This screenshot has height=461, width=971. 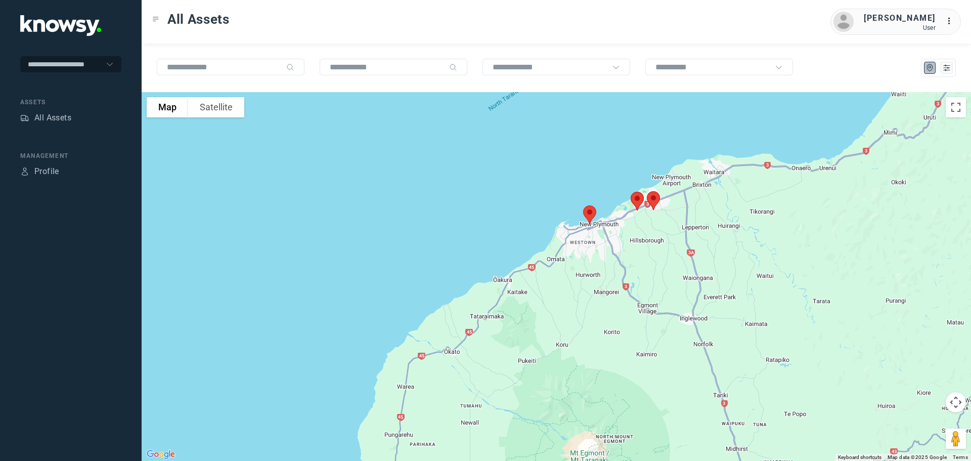 I want to click on img: avatar.png, so click(x=844, y=22).